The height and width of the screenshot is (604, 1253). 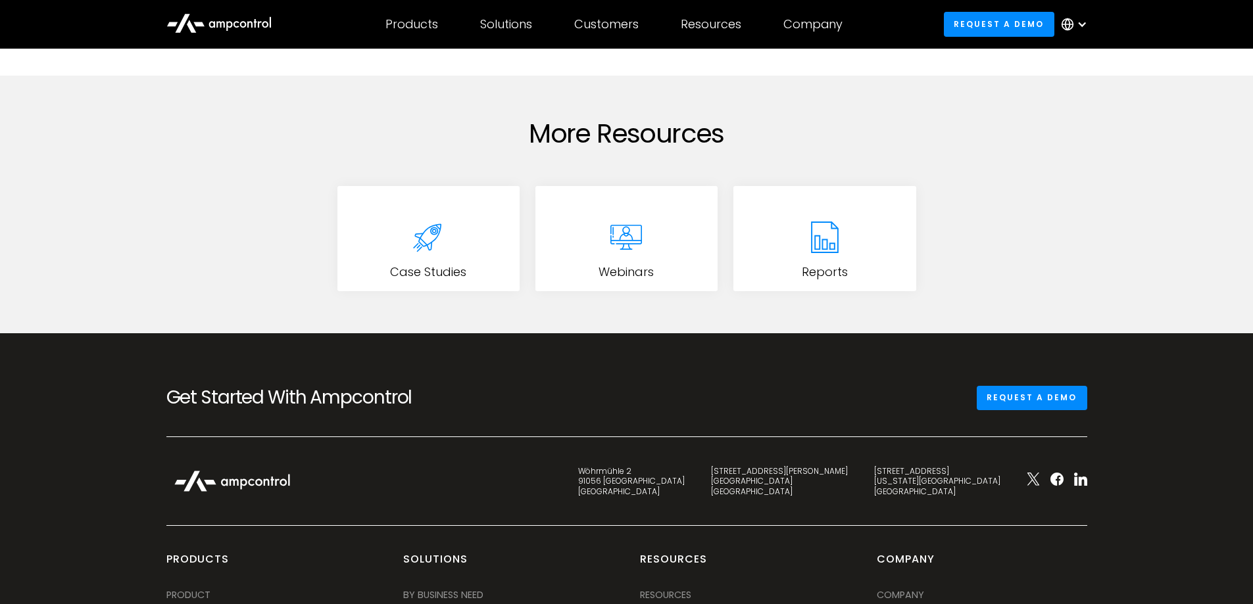 What do you see at coordinates (606, 24) in the screenshot?
I see `div: Customers` at bounding box center [606, 24].